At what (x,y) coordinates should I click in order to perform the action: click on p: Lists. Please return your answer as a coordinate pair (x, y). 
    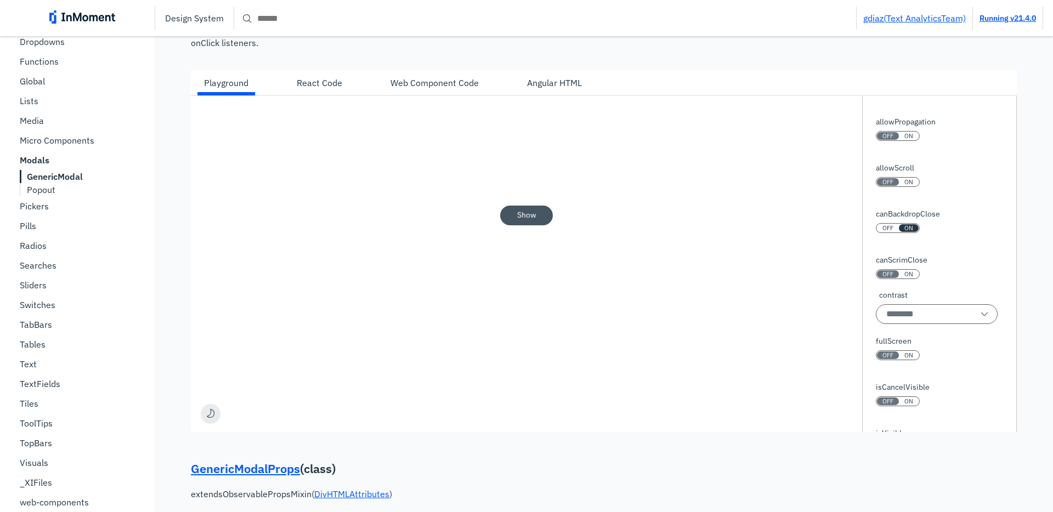
    Looking at the image, I should click on (29, 101).